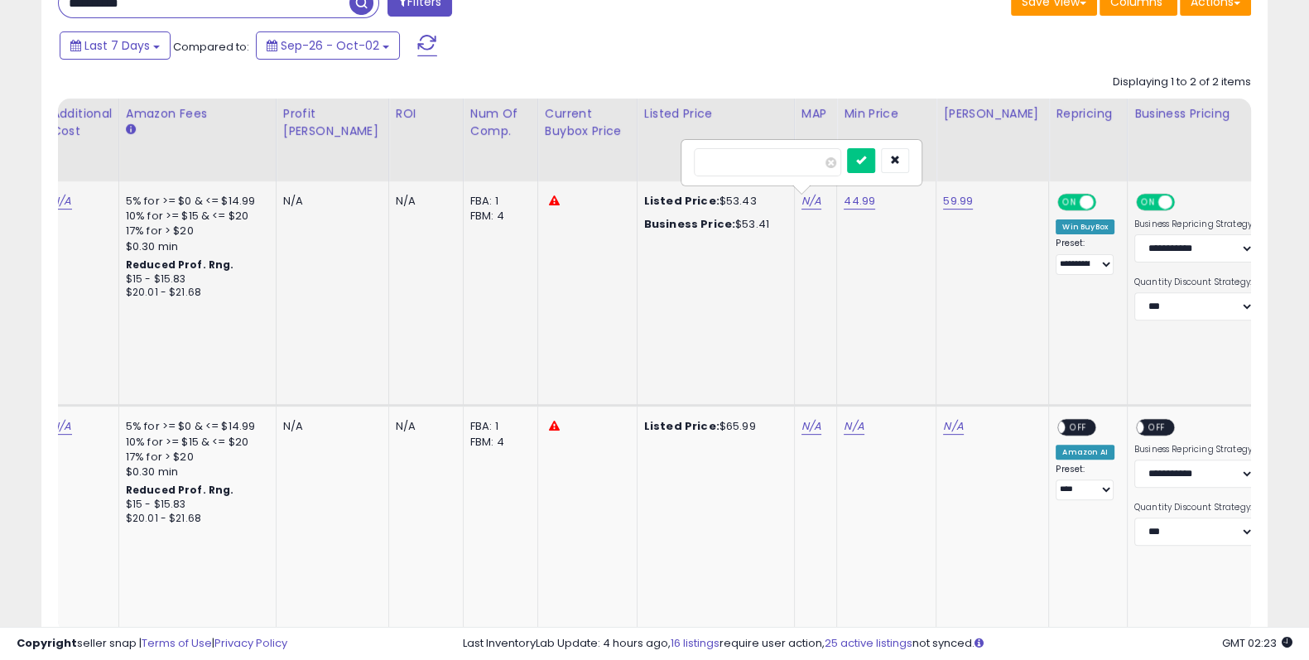 The image size is (1309, 660). I want to click on span: Last 7 Days, so click(117, 46).